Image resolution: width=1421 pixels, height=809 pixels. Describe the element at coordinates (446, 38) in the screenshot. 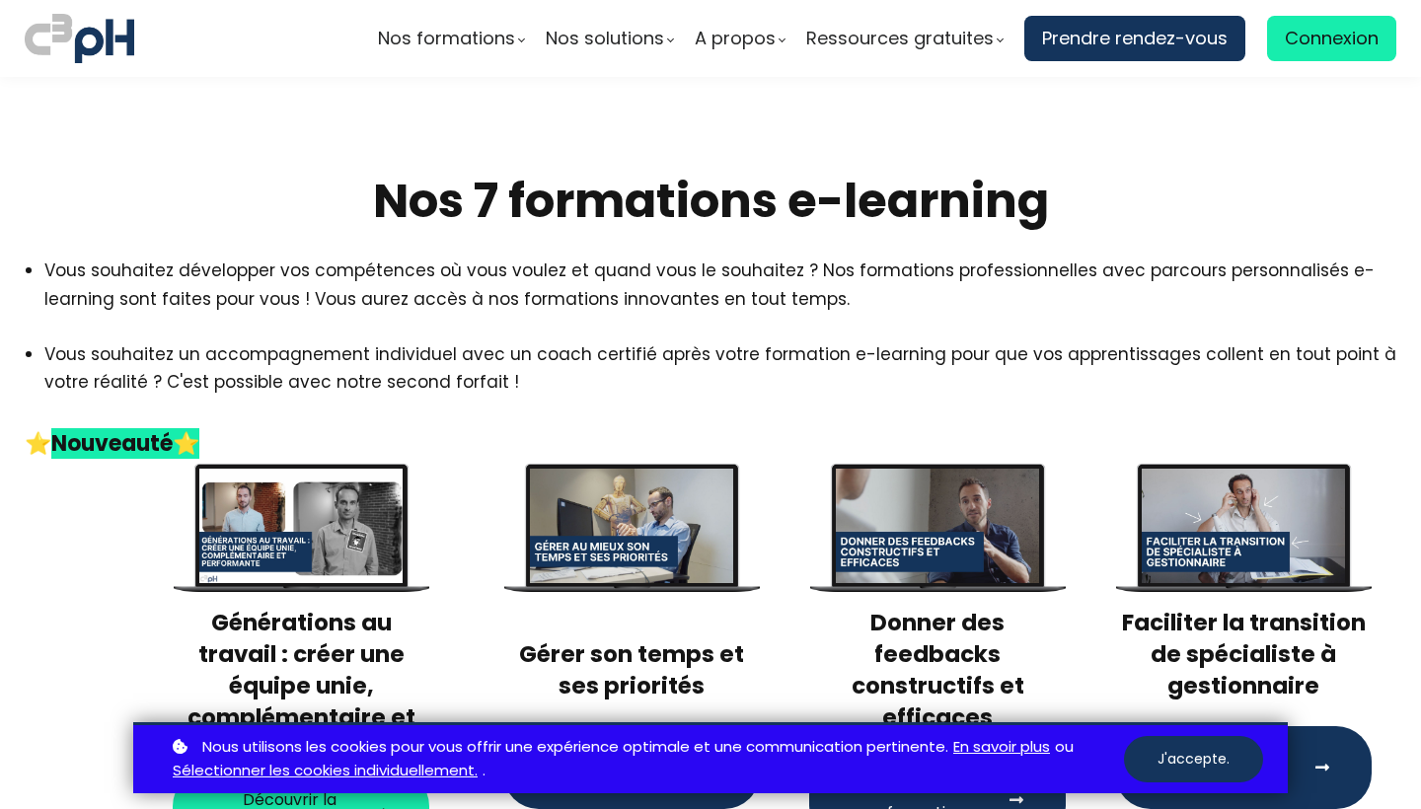

I see `span: Nos formations` at that location.